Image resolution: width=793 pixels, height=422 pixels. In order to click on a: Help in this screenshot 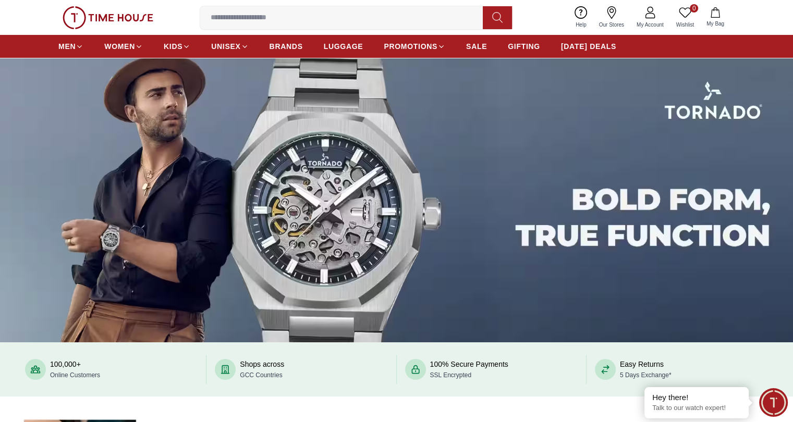, I will do `click(581, 17)`.